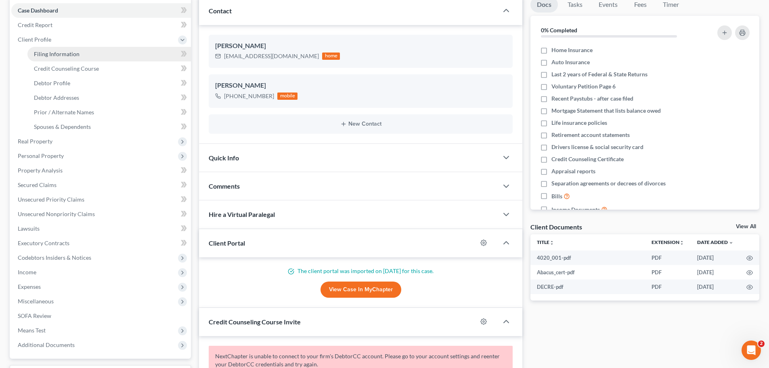 Image resolution: width=769 pixels, height=368 pixels. Describe the element at coordinates (109, 83) in the screenshot. I see `a: Debtor Profile` at that location.